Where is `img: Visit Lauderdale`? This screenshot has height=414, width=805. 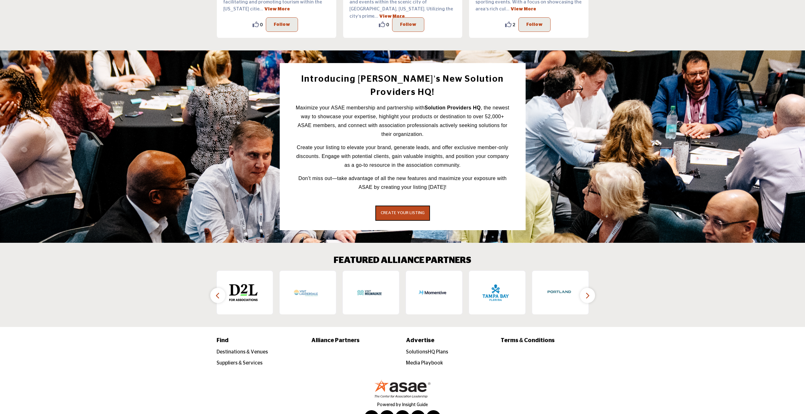 img: Visit Lauderdale is located at coordinates (306, 293).